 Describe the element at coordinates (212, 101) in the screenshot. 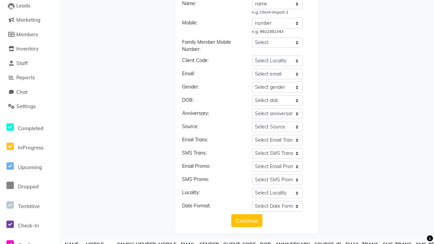

I see `div: DOB:` at that location.